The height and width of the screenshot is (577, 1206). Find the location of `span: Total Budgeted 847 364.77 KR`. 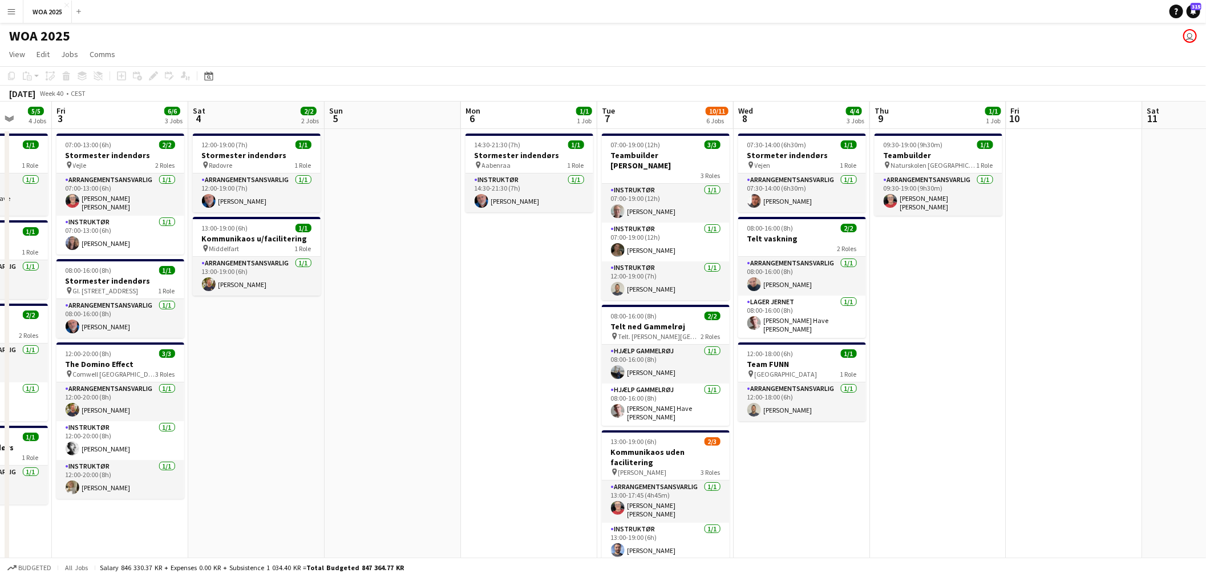

span: Total Budgeted 847 364.77 KR is located at coordinates (355, 567).